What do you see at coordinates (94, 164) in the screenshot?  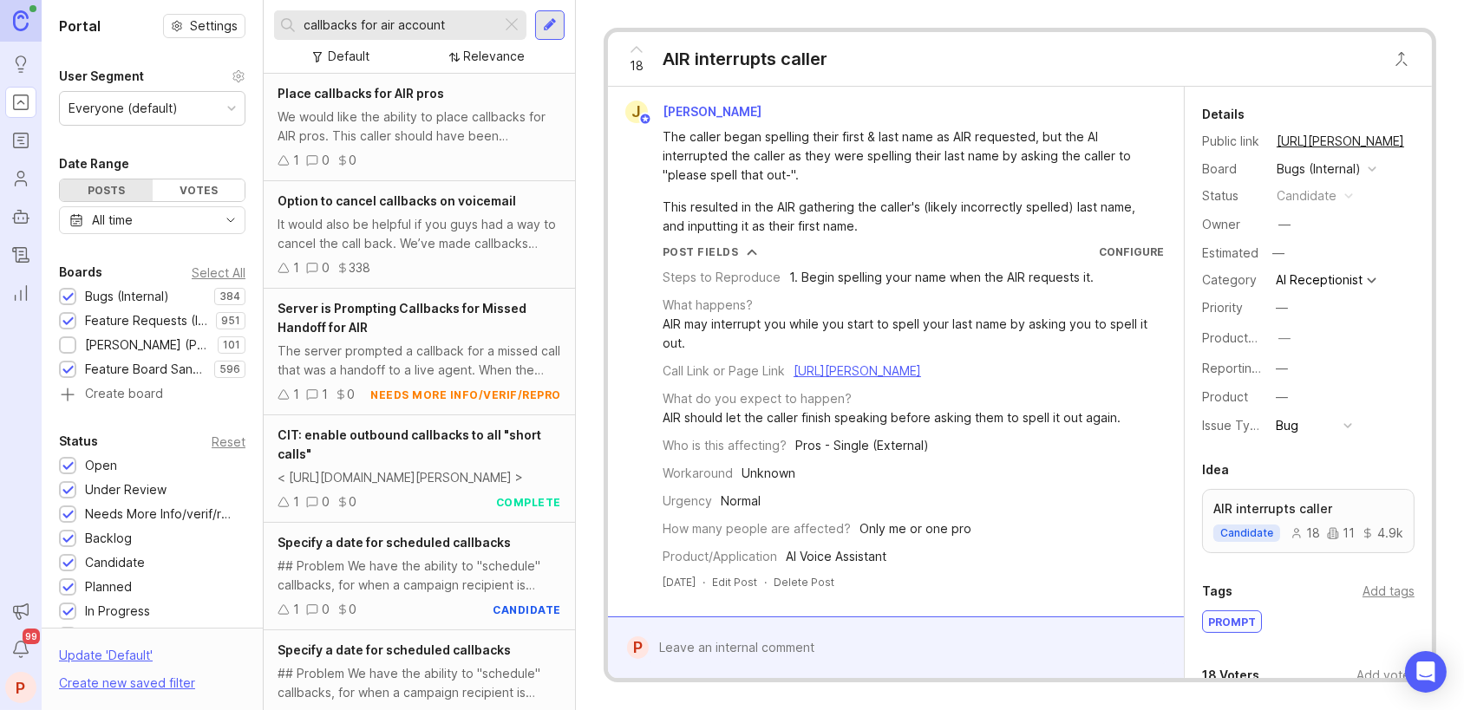 I see `div: Date Range` at bounding box center [94, 164].